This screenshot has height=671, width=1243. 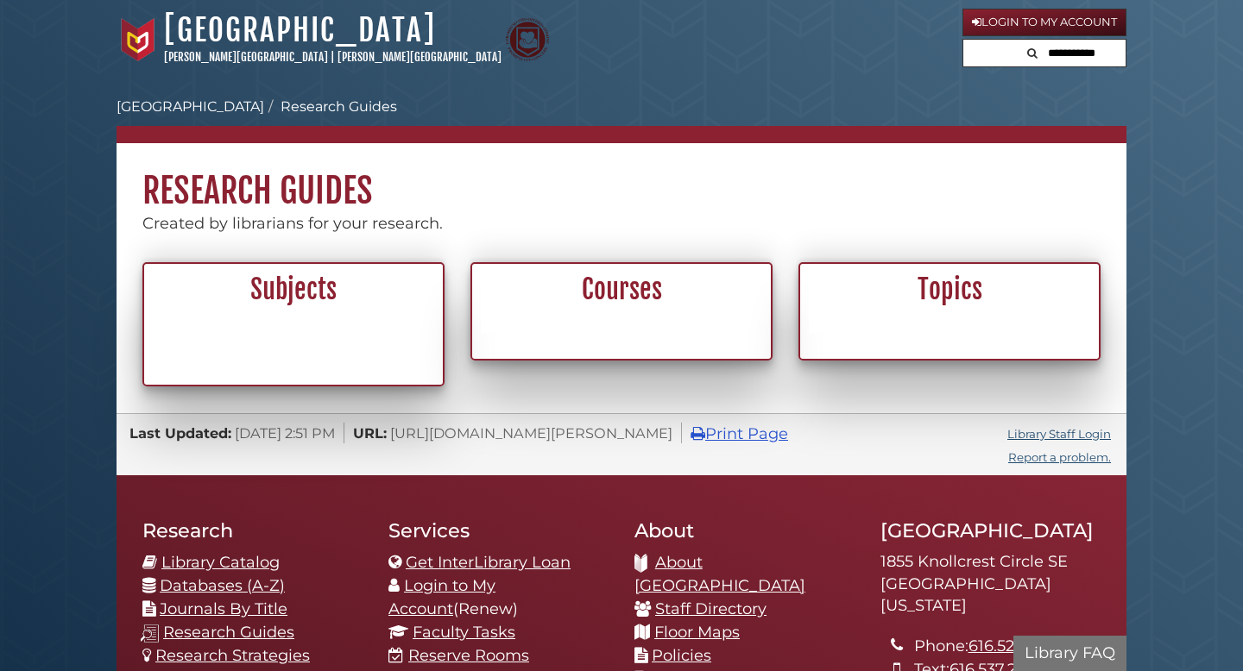 What do you see at coordinates (224, 609) in the screenshot?
I see `a: Journals By Title` at bounding box center [224, 609].